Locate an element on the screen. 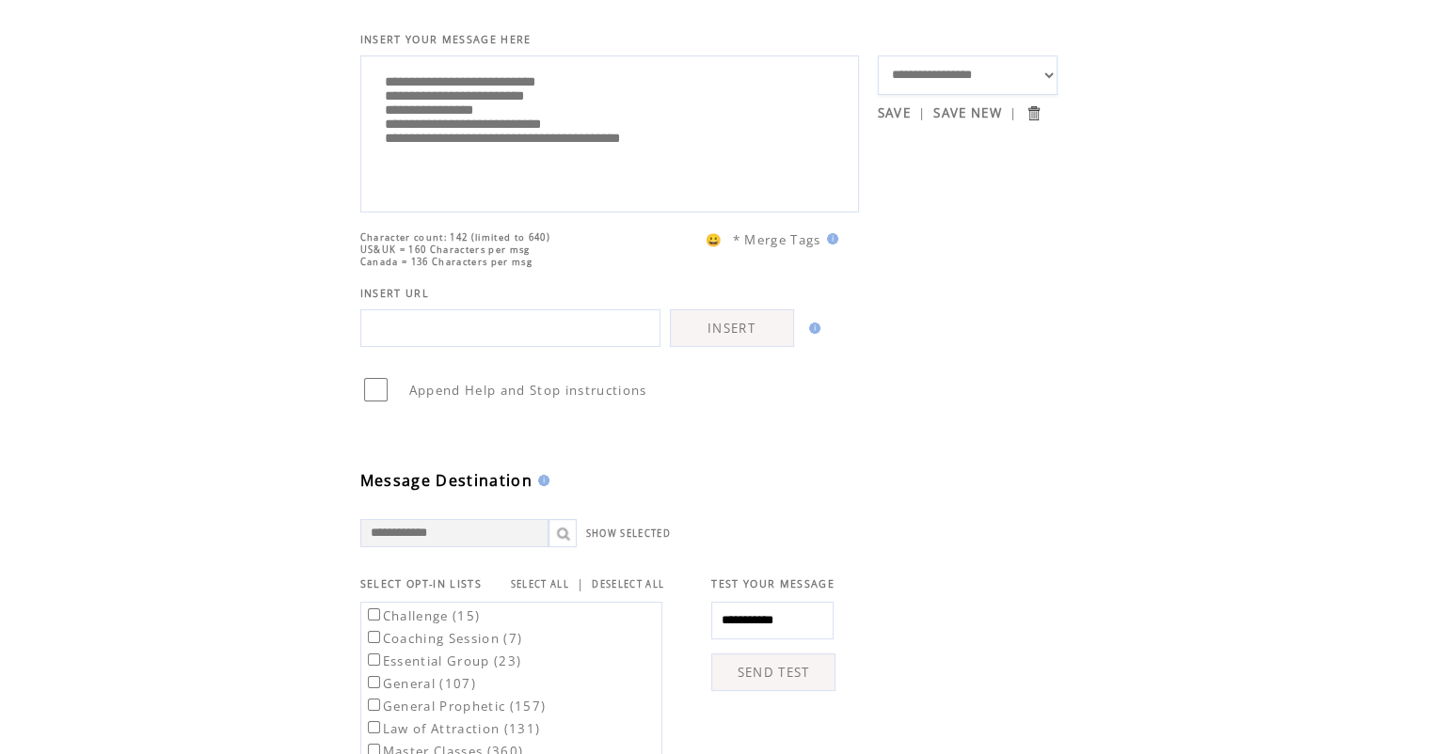 This screenshot has height=754, width=1431. input: Law of Attraction (131) is located at coordinates (373, 727).